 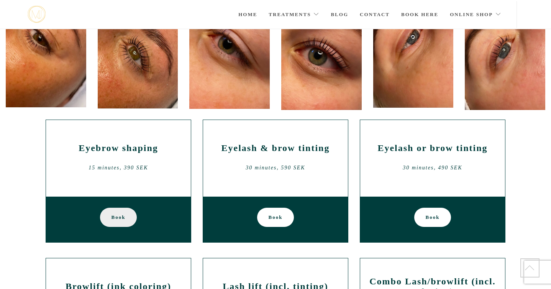 What do you see at coordinates (118, 167) in the screenshot?
I see `font: 15 minutes, 390 SEK` at bounding box center [118, 167].